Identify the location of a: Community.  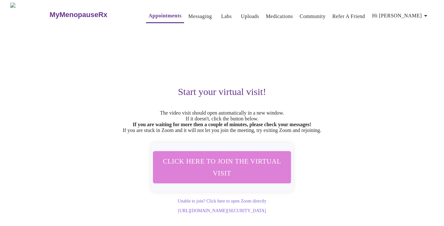
(312, 16).